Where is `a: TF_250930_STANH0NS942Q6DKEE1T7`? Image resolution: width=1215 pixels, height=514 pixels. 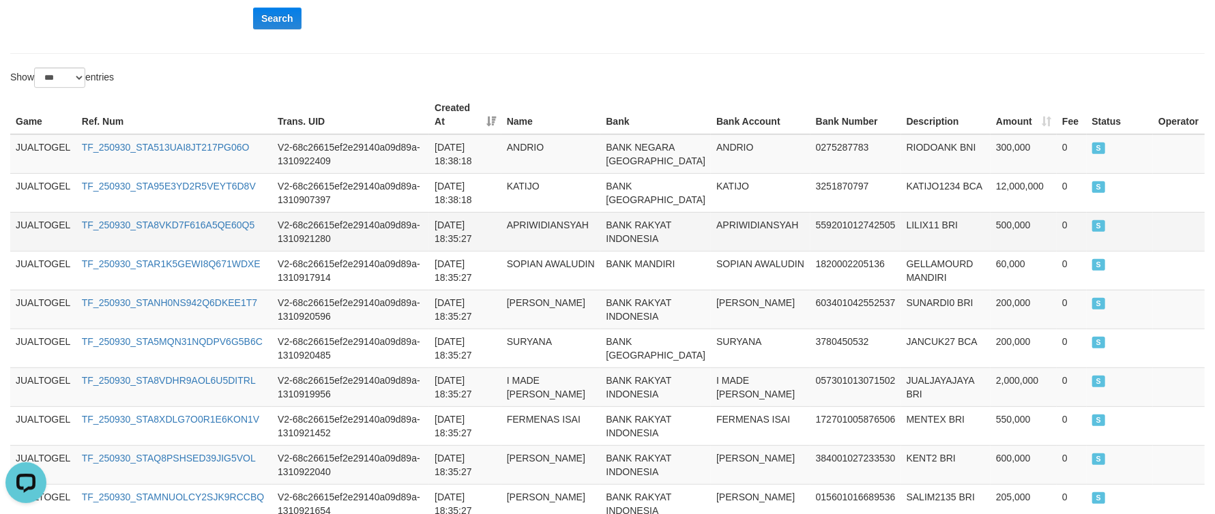 a: TF_250930_STANH0NS942Q6DKEE1T7 is located at coordinates (169, 303).